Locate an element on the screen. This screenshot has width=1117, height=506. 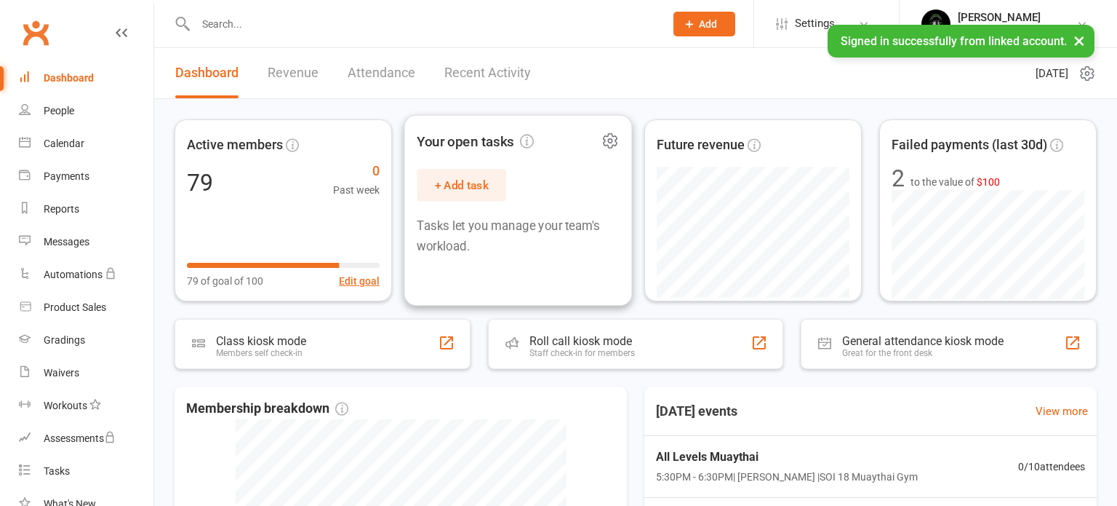
a: Gradings is located at coordinates (86, 340).